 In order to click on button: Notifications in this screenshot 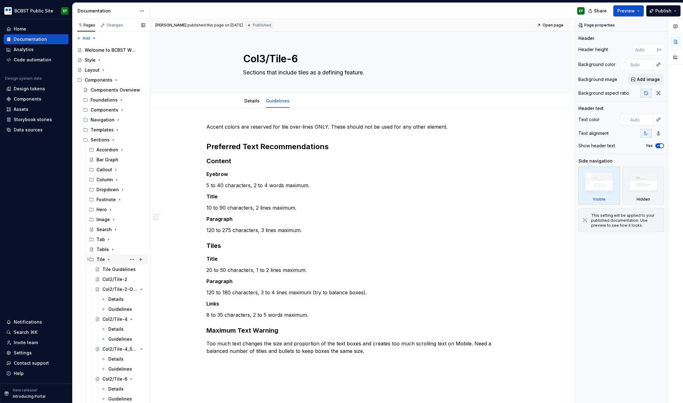, I will do `click(36, 322)`.